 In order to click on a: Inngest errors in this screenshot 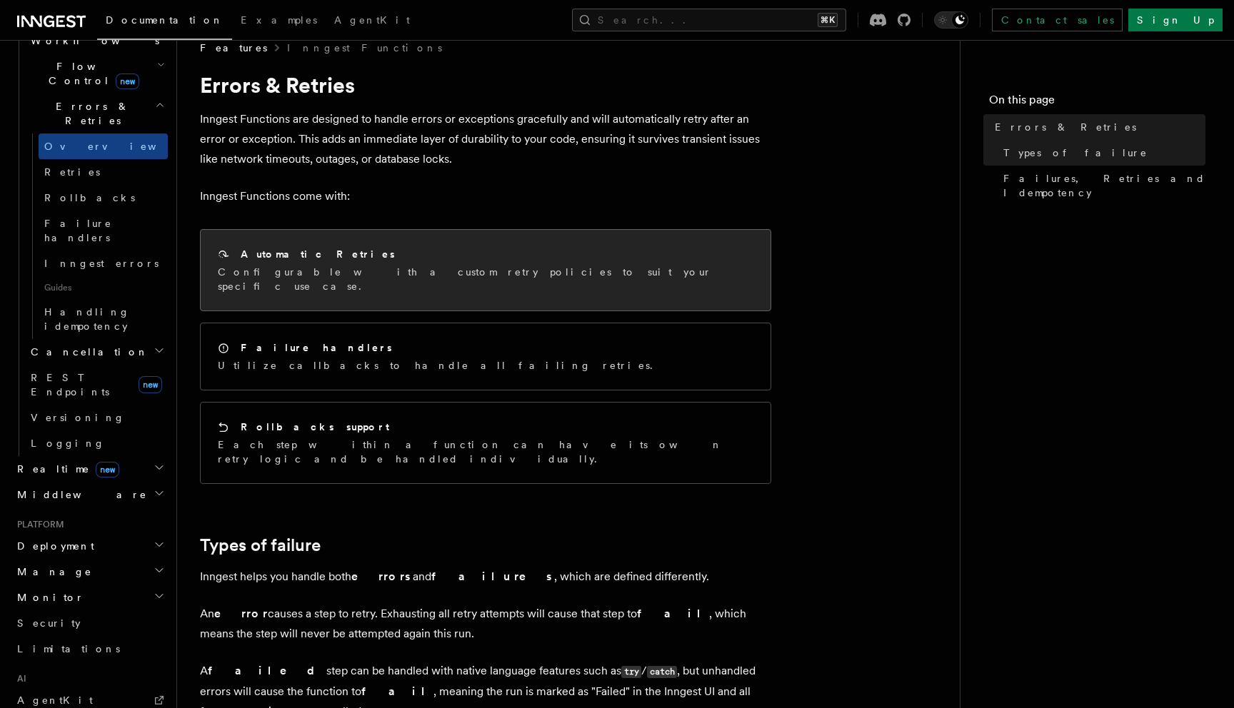, I will do `click(103, 264)`.